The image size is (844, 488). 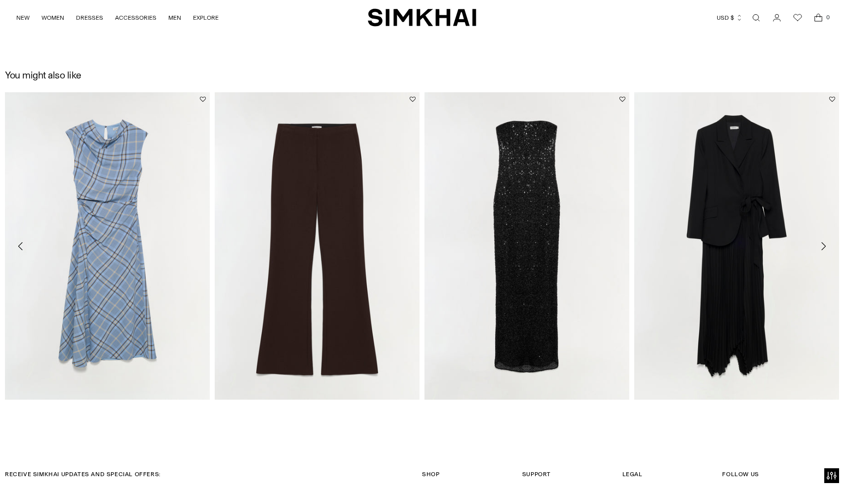 I want to click on img: Xyla Sequin Gown, so click(x=527, y=246).